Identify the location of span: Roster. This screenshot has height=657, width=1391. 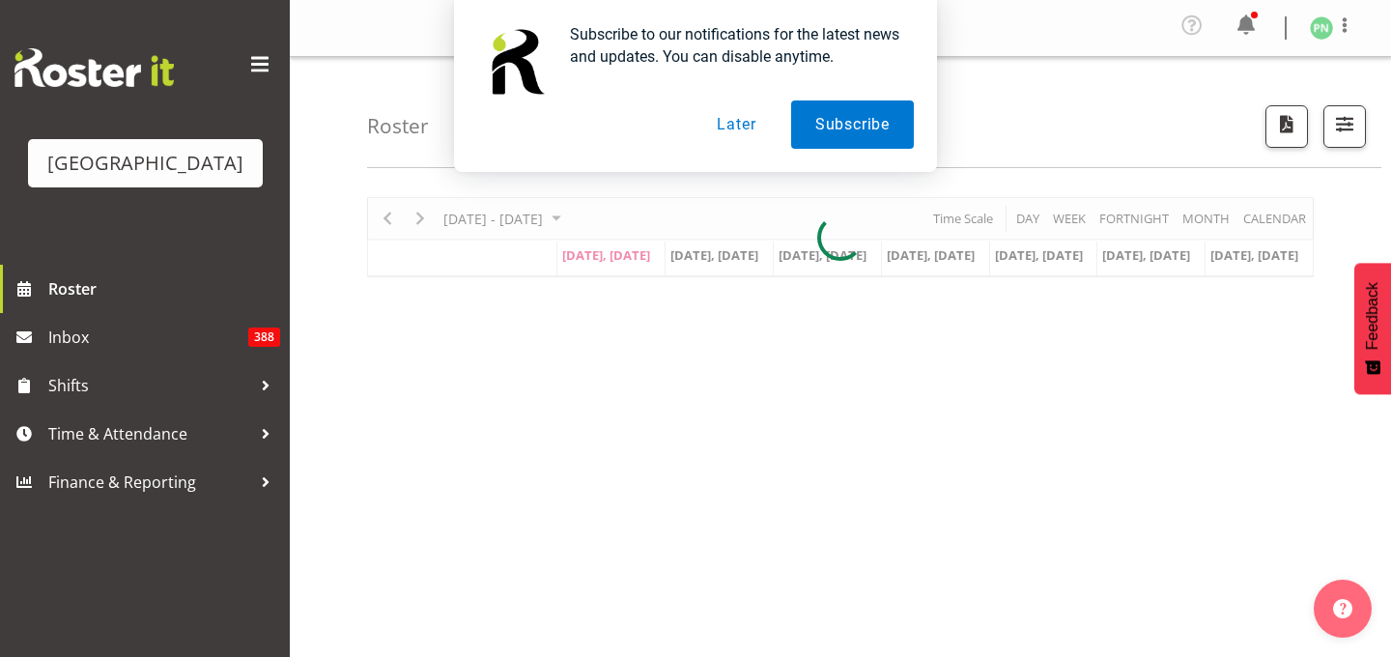
(164, 289).